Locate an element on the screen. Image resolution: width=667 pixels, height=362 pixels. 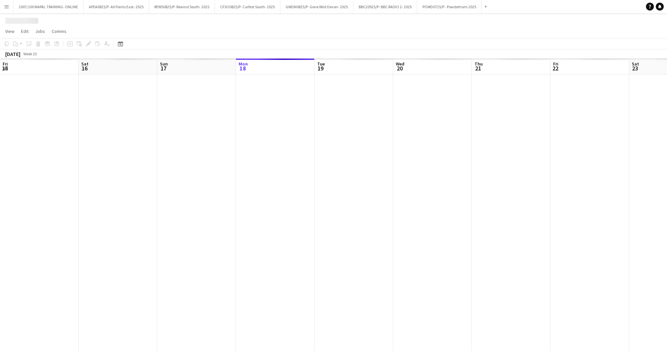
a: View is located at coordinates (10, 31).